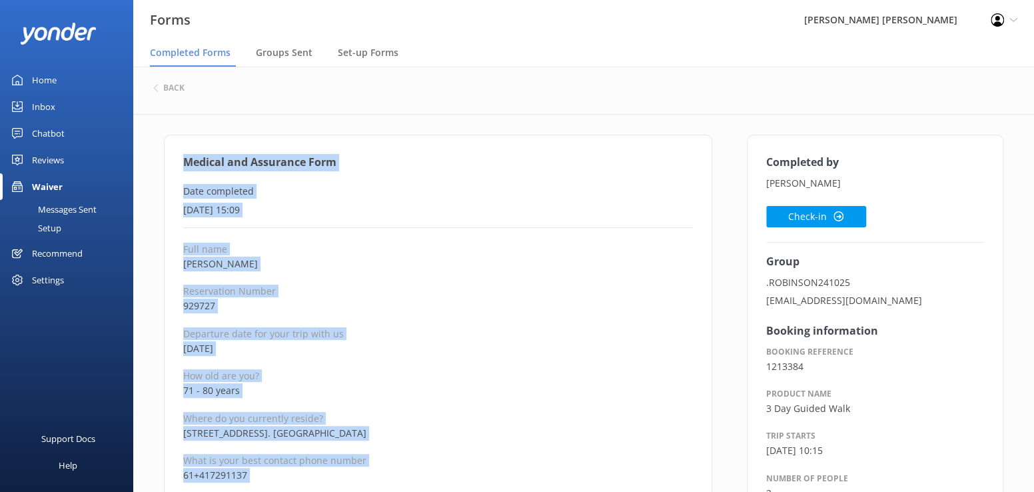 The image size is (1034, 492). Describe the element at coordinates (438, 375) in the screenshot. I see `p: How old are you?` at that location.